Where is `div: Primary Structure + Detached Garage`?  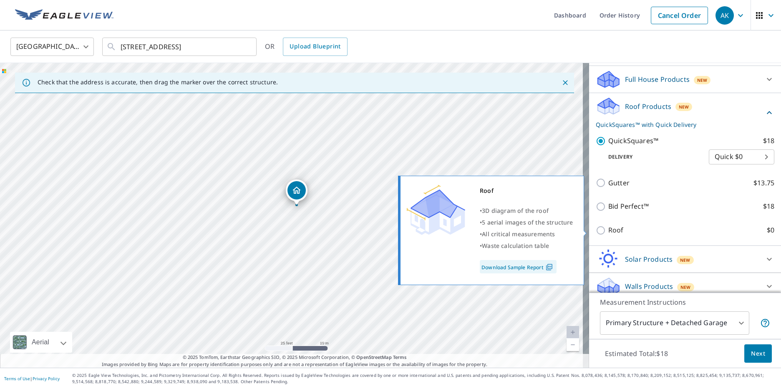 div: Primary Structure + Detached Garage is located at coordinates (674, 323).